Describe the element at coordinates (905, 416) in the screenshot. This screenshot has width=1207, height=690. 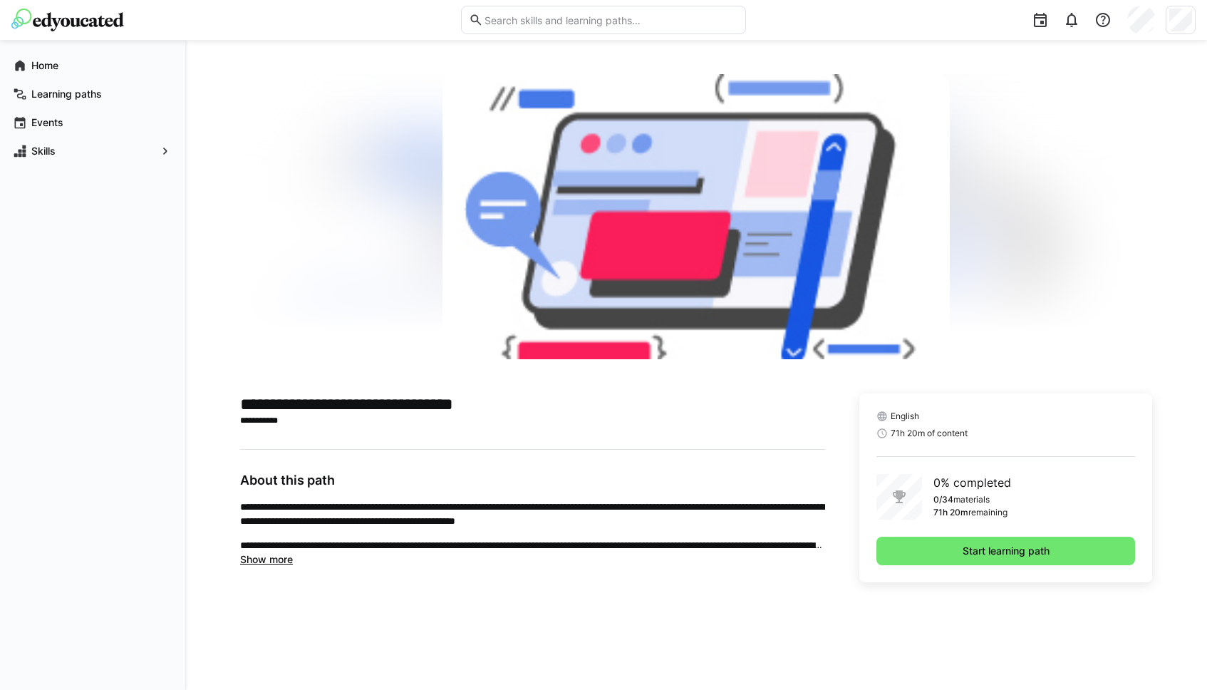
I see `span: English` at that location.